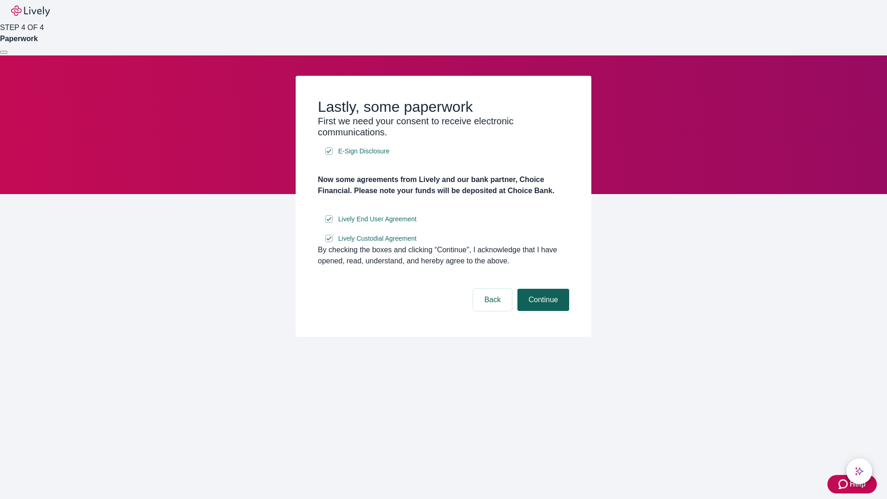 The width and height of the screenshot is (887, 499). Describe the element at coordinates (378, 219) in the screenshot. I see `span: Lively End User Agreement` at that location.